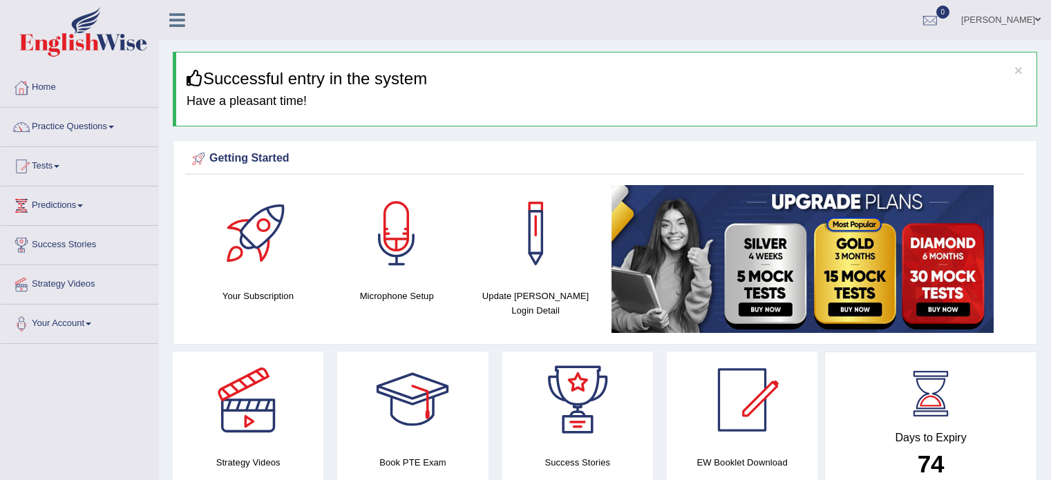 This screenshot has height=480, width=1051. I want to click on h4: Have a pleasant time!, so click(606, 102).